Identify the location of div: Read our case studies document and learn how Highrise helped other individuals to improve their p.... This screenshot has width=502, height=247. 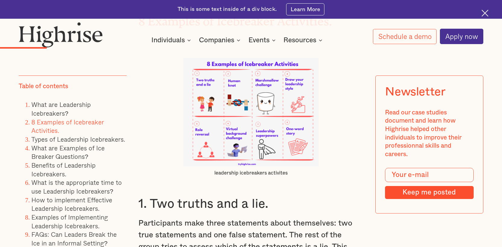
(429, 133).